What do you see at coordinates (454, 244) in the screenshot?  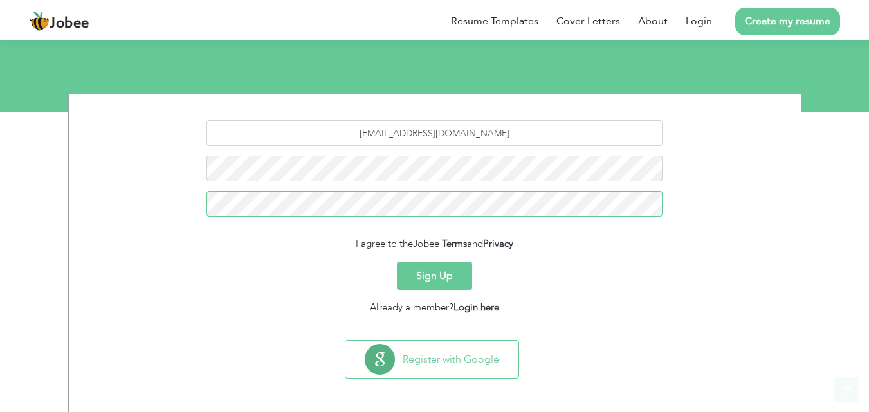 I see `a: Terms` at bounding box center [454, 244].